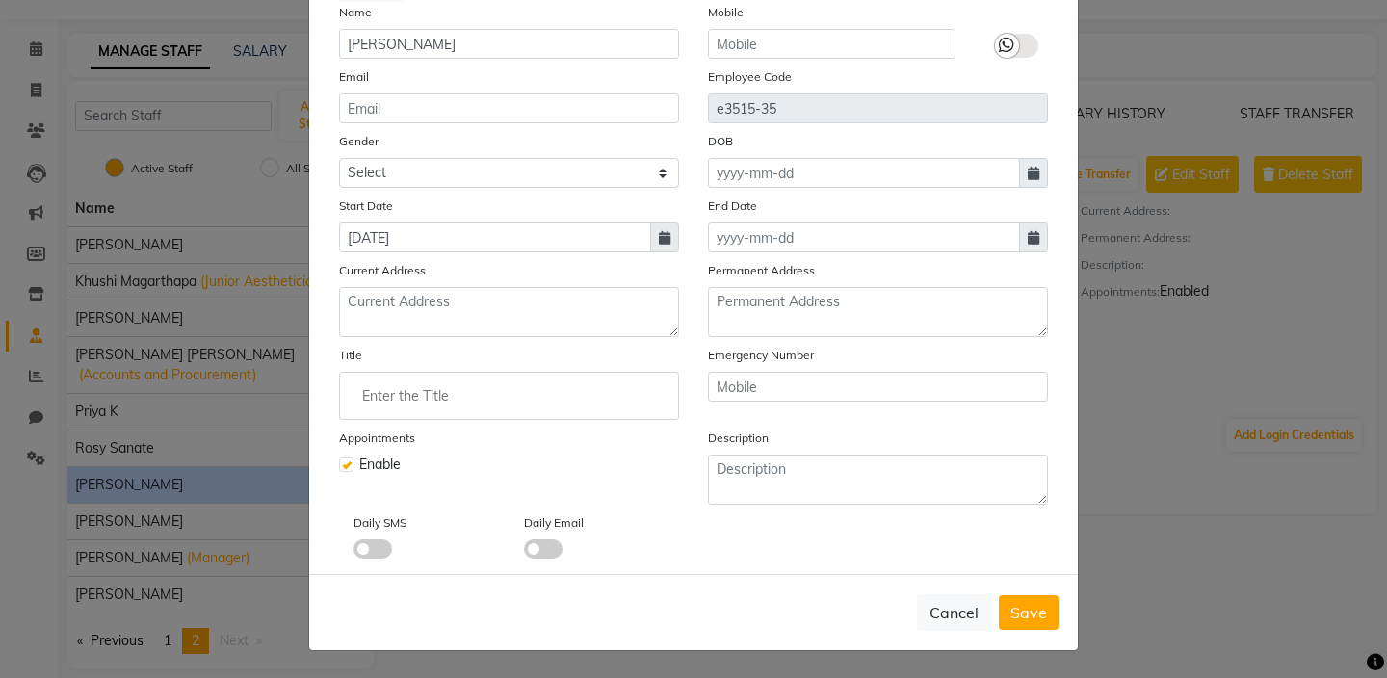 The image size is (1387, 678). I want to click on label: Email, so click(353, 77).